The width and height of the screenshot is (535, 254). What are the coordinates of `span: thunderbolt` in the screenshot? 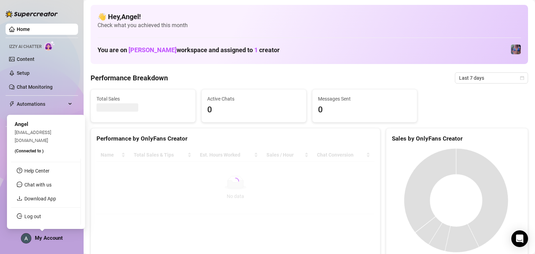 It's located at (12, 104).